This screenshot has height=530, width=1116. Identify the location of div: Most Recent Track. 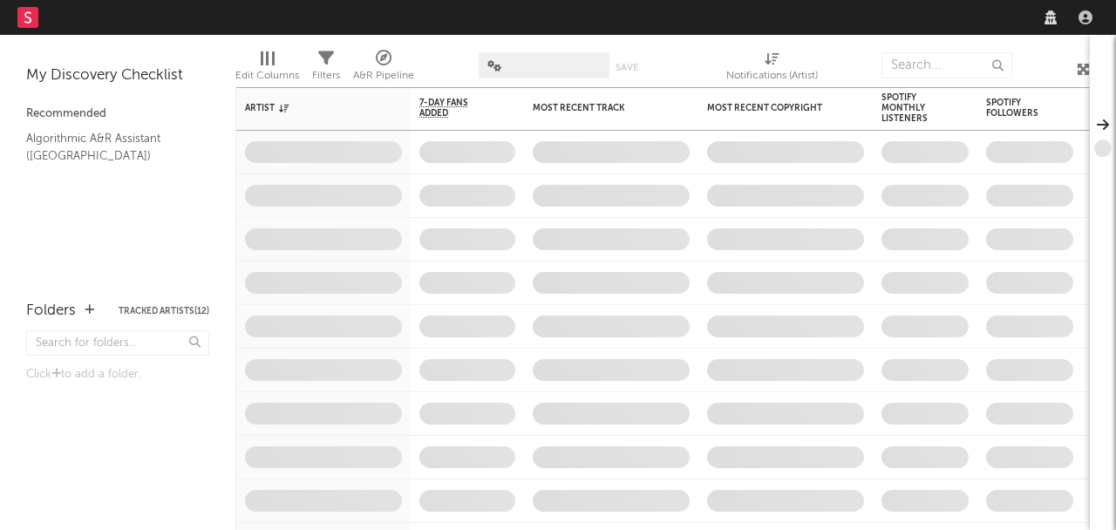
(598, 108).